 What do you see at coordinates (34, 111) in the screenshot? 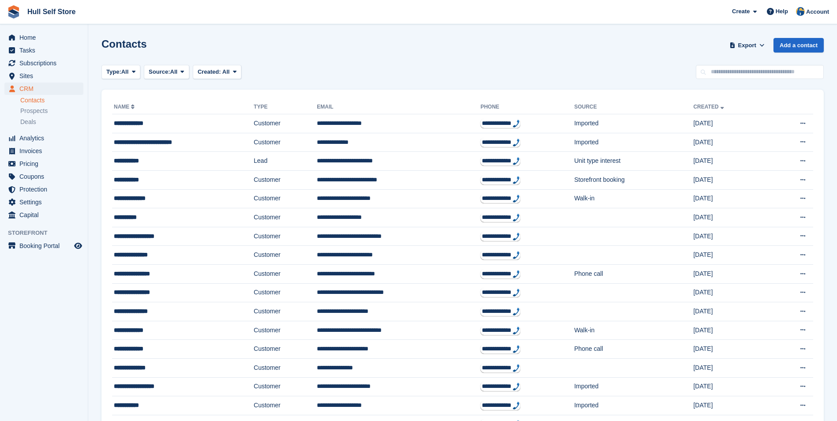
I see `span: Prospects` at bounding box center [34, 111].